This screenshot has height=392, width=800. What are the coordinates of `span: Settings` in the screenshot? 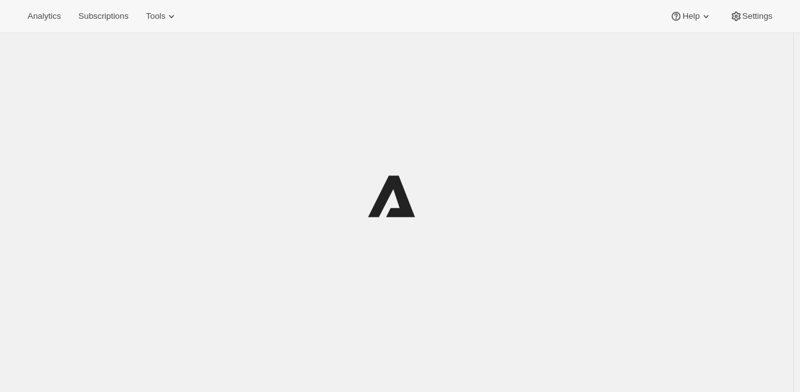 It's located at (757, 16).